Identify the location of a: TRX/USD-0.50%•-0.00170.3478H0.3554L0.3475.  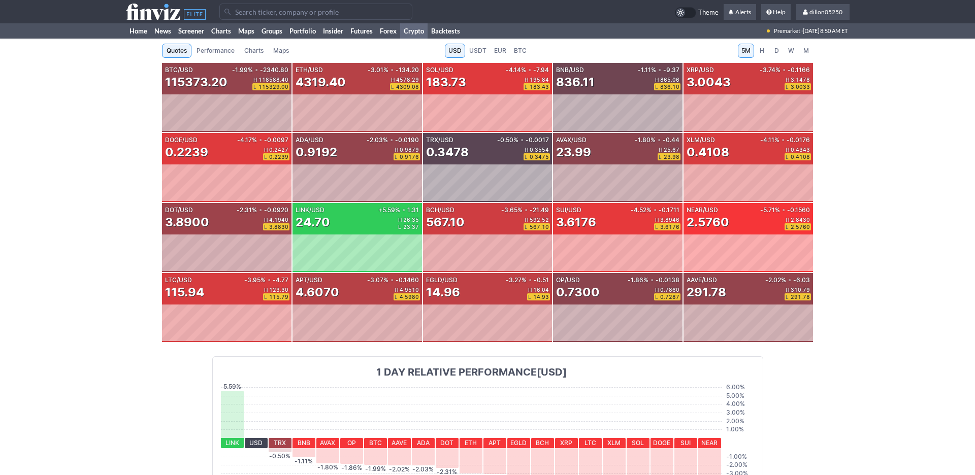
(487, 168).